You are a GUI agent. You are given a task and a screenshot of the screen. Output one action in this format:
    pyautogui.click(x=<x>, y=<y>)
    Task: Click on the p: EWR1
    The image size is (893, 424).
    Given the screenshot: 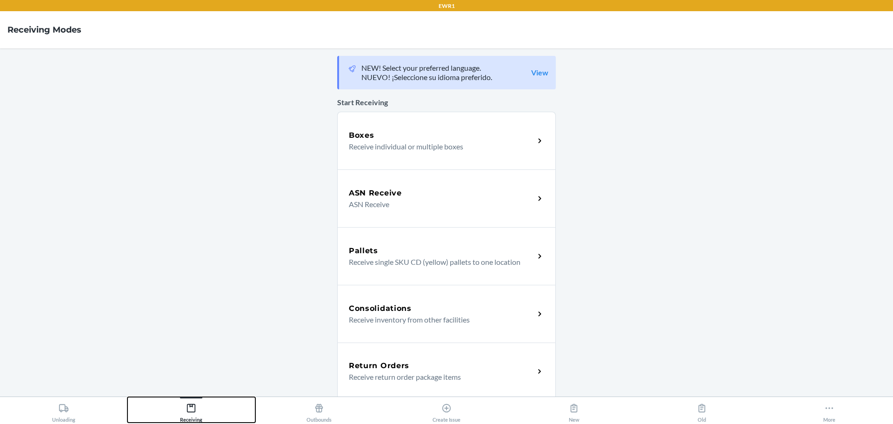 What is the action you would take?
    pyautogui.click(x=447, y=6)
    